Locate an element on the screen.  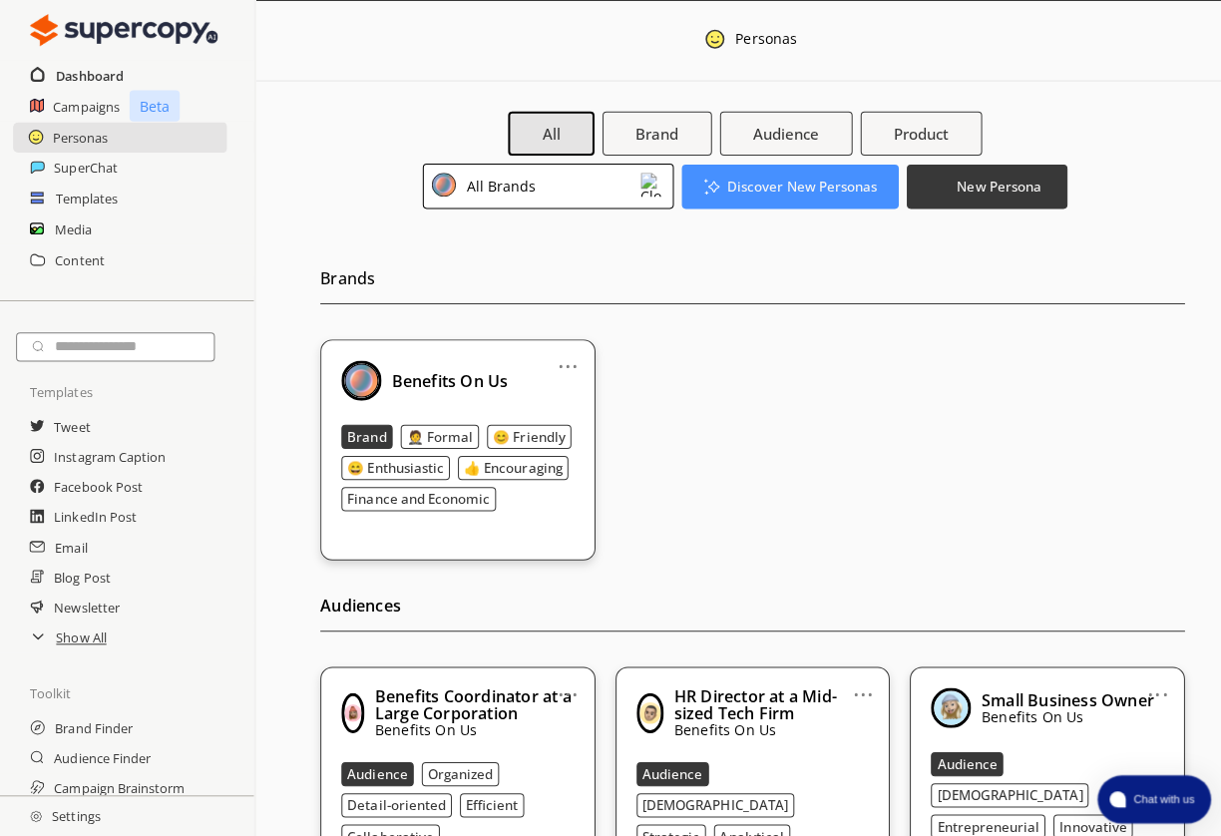
b: Product is located at coordinates (915, 133).